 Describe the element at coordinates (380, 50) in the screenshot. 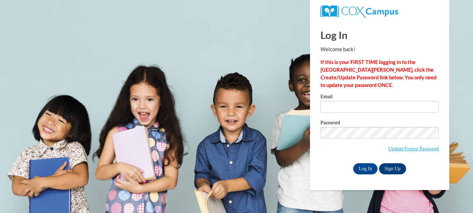

I see `p: Welcome back!` at that location.